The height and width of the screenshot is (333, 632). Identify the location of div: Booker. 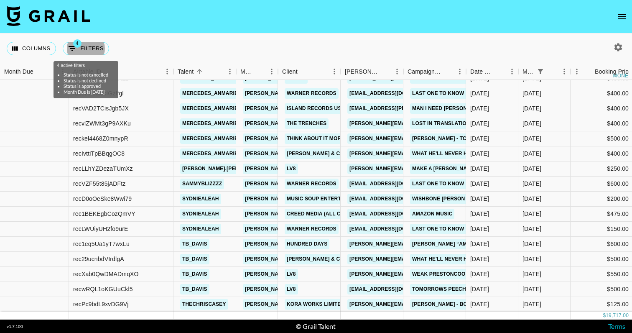
(372, 71).